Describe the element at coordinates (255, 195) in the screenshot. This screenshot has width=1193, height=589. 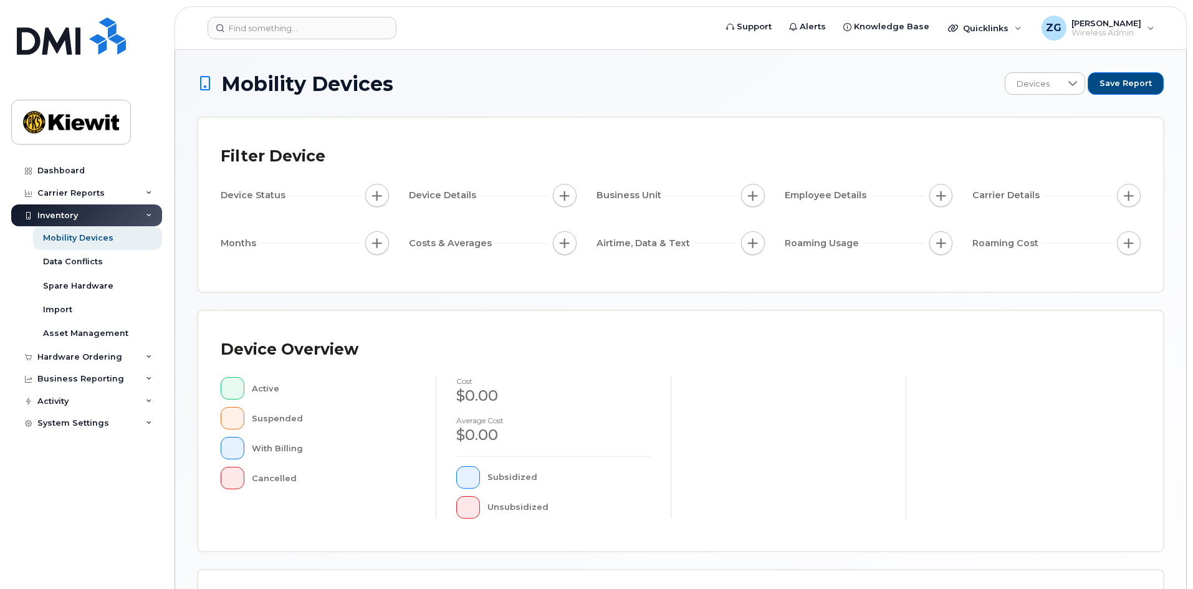
I see `span: Device Status` at that location.